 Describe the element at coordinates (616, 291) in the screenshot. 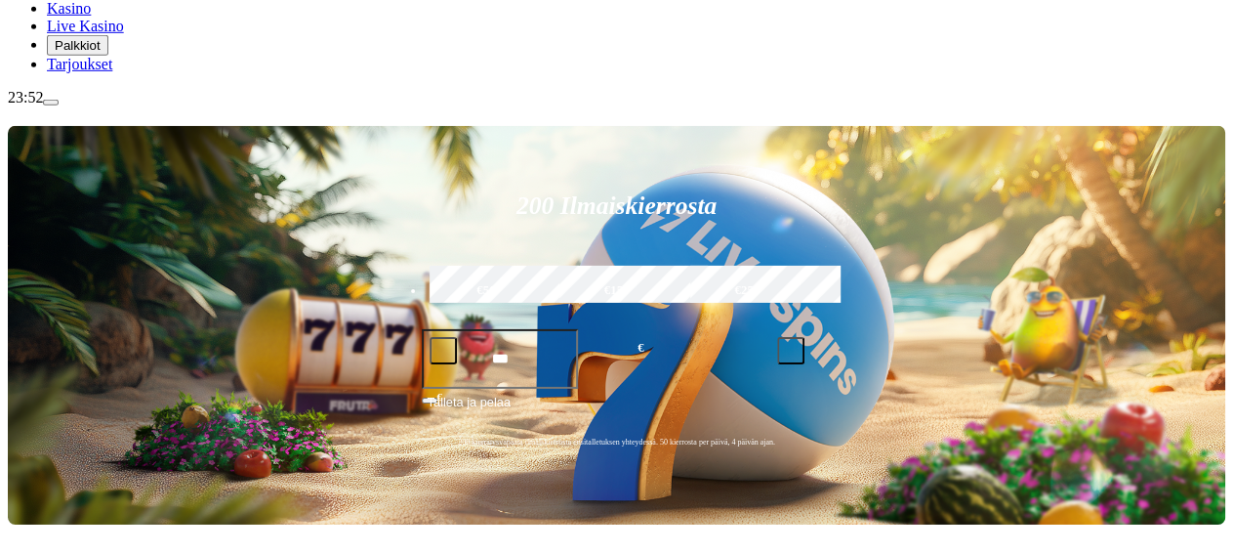

I see `label: €150` at that location.